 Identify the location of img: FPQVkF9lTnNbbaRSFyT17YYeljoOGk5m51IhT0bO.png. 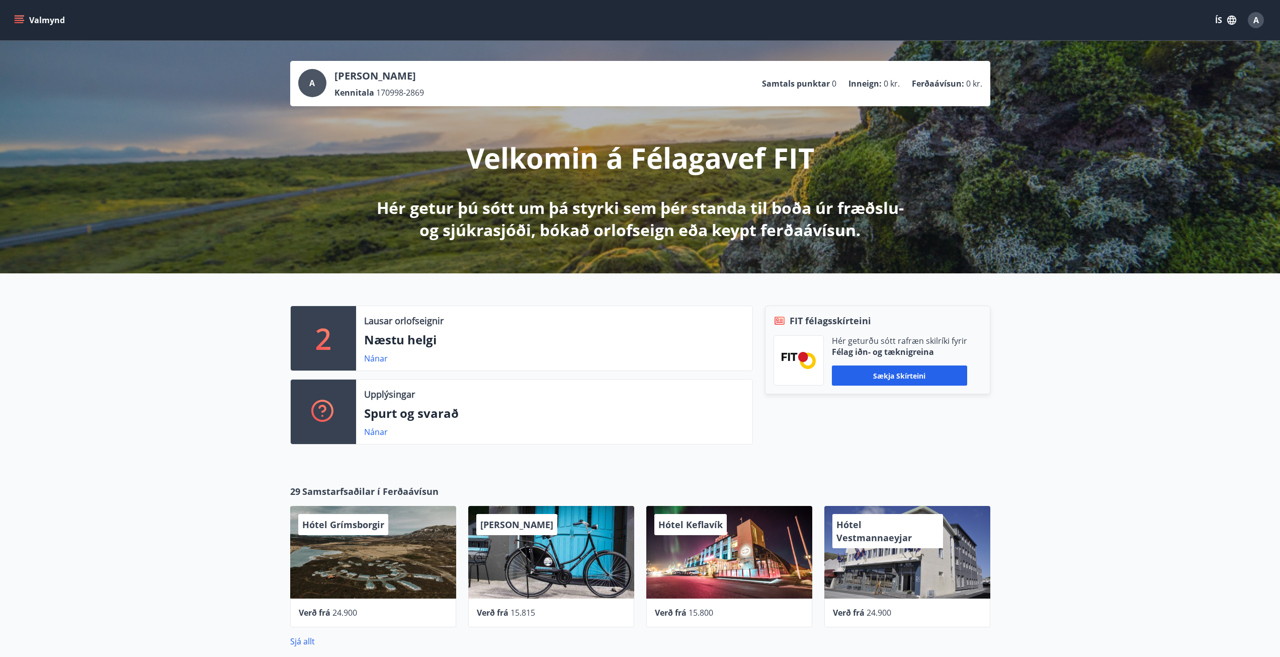
(799, 360).